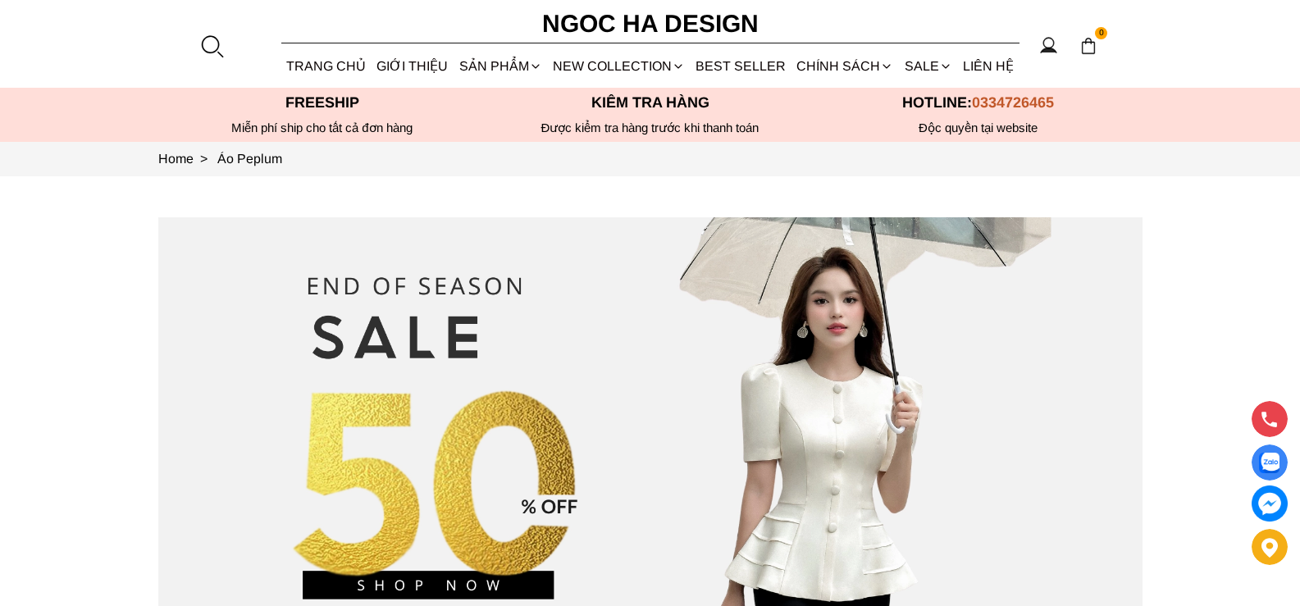  What do you see at coordinates (322, 103) in the screenshot?
I see `p: Freeship` at bounding box center [322, 103].